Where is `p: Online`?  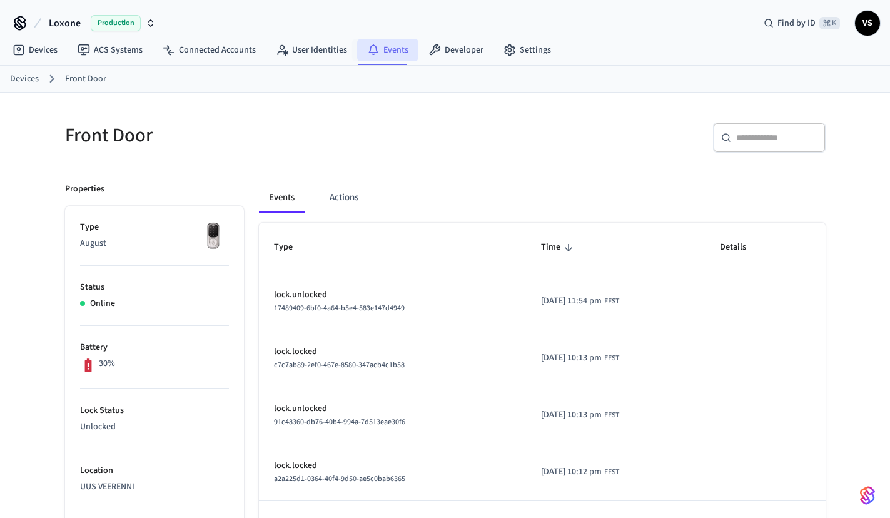 p: Online is located at coordinates (103, 303).